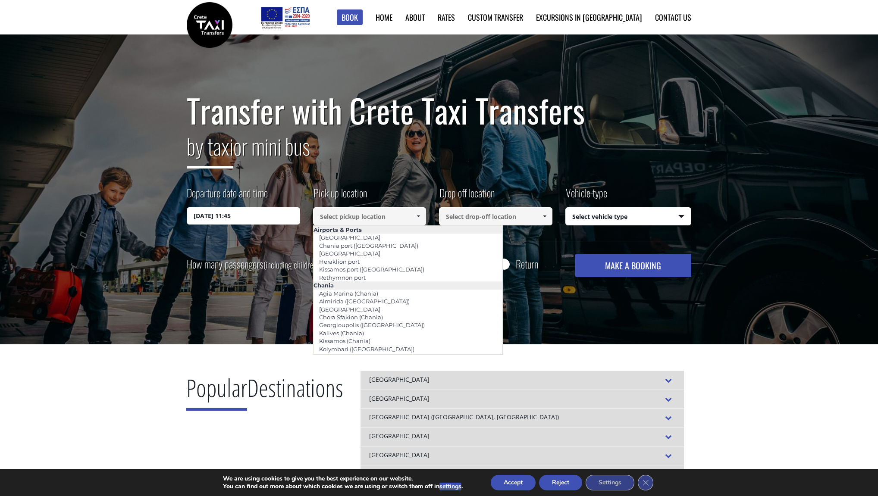  What do you see at coordinates (586, 196) in the screenshot?
I see `label: Vehicle type` at bounding box center [586, 196].